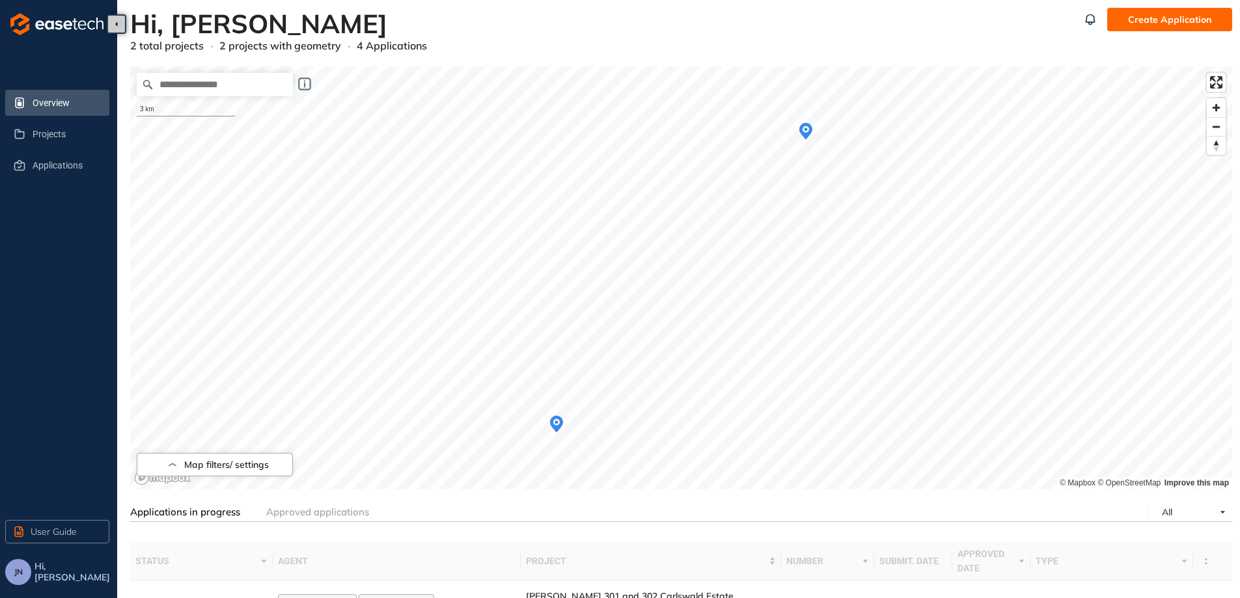 This screenshot has height=598, width=1240. Describe the element at coordinates (392, 46) in the screenshot. I see `span: 4 Applications` at that location.